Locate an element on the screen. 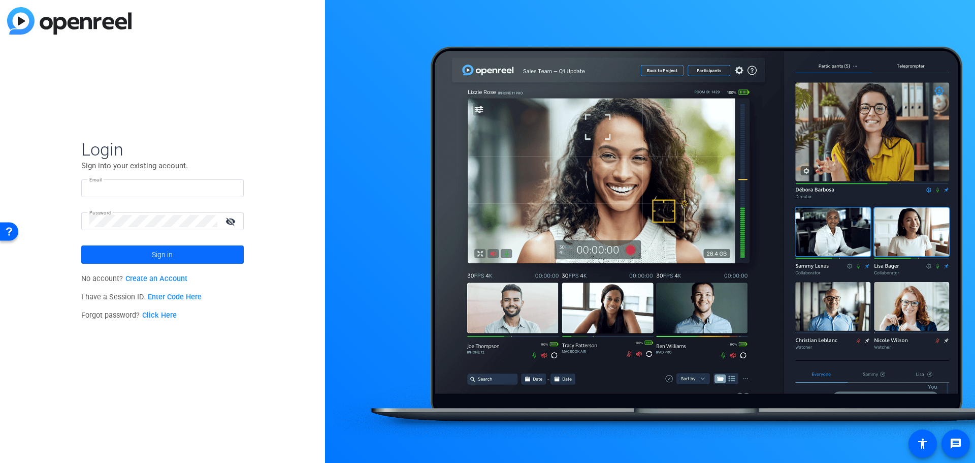  input: Enter Email Address is located at coordinates (163, 188).